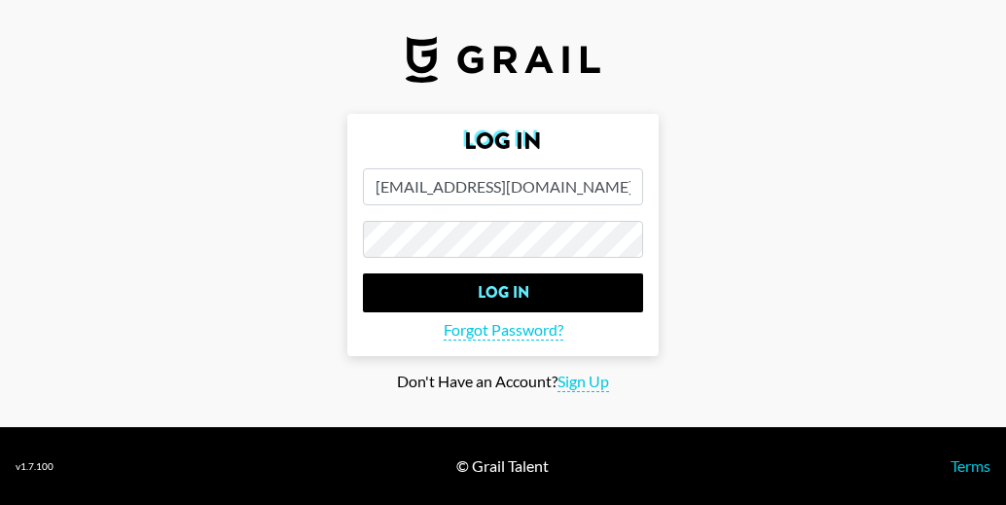 This screenshot has height=505, width=1006. I want to click on span: Forgot Password?, so click(503, 330).